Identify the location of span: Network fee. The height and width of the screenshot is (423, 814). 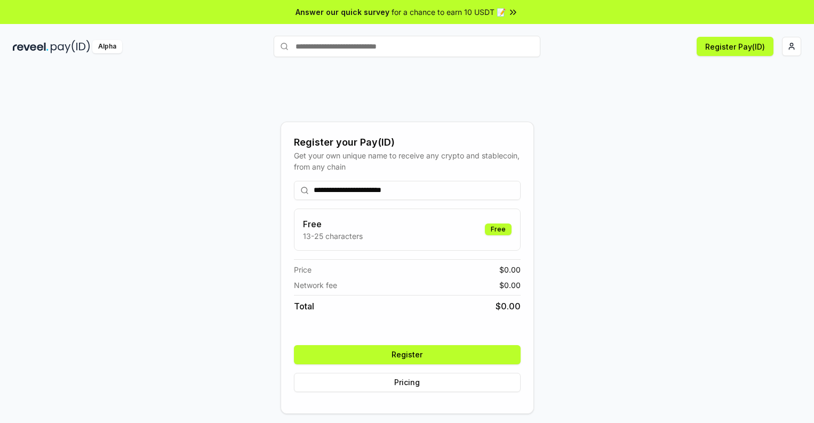
(315, 285).